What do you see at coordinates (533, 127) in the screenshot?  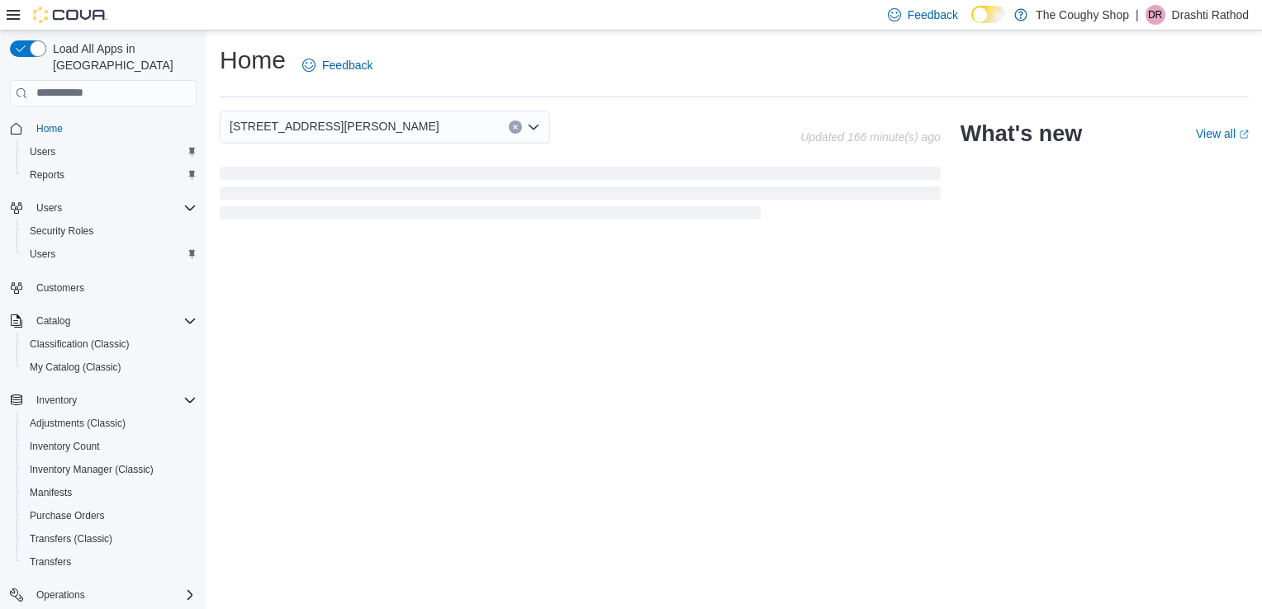 I see `button: Open list of options` at bounding box center [533, 127].